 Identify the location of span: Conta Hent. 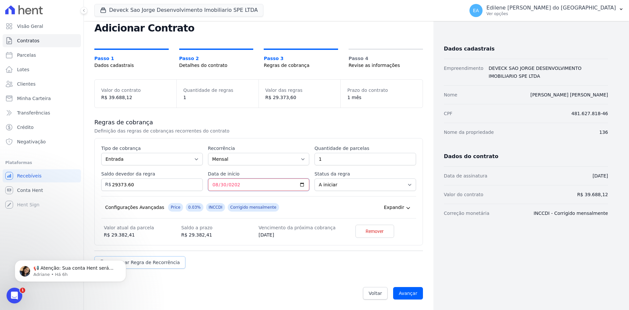
(30, 190).